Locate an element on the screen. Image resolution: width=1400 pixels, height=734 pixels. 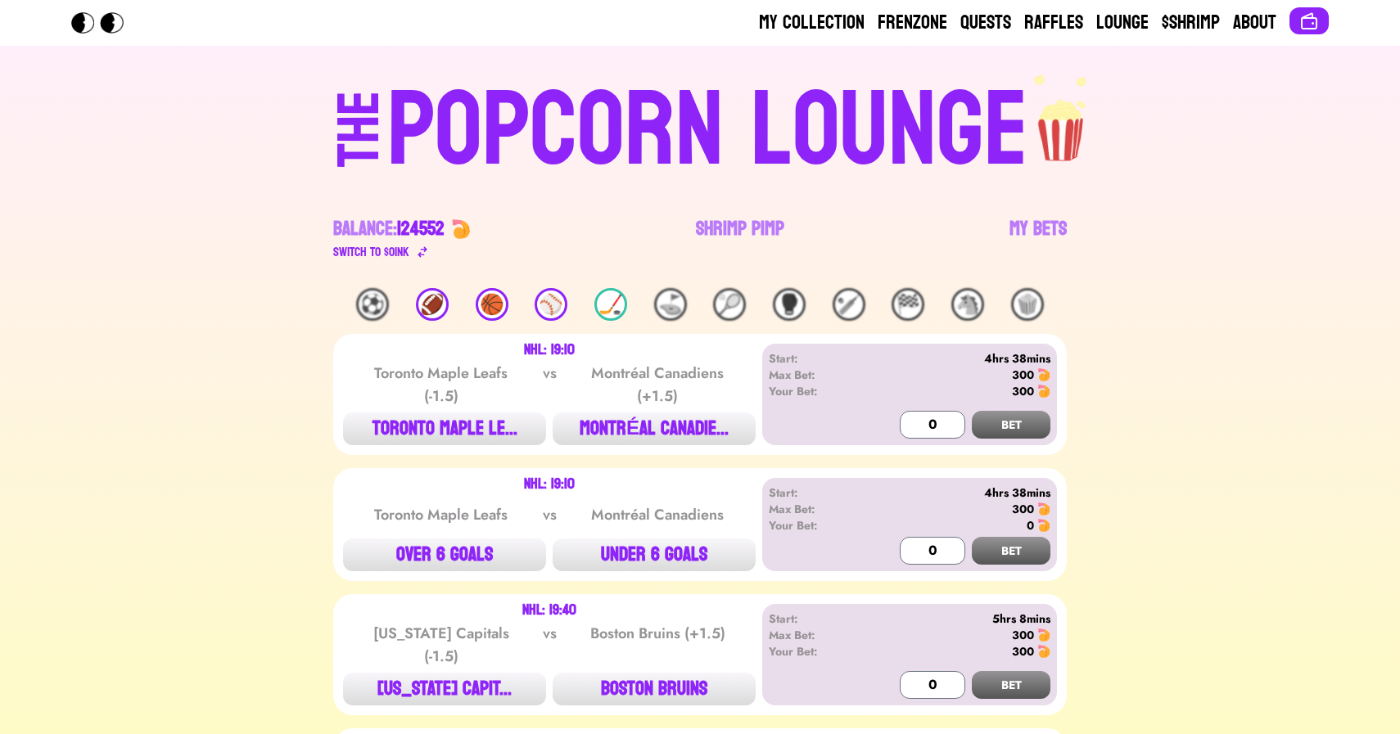
a: $Shrimp is located at coordinates (1190, 23).